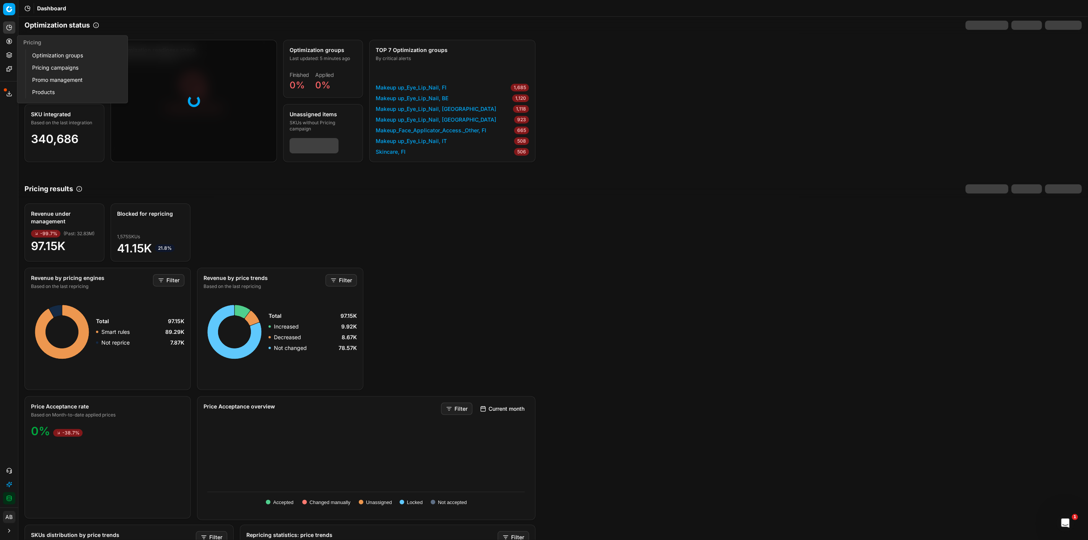 Image resolution: width=1088 pixels, height=540 pixels. What do you see at coordinates (299, 75) in the screenshot?
I see `dt: Finished` at bounding box center [299, 75].